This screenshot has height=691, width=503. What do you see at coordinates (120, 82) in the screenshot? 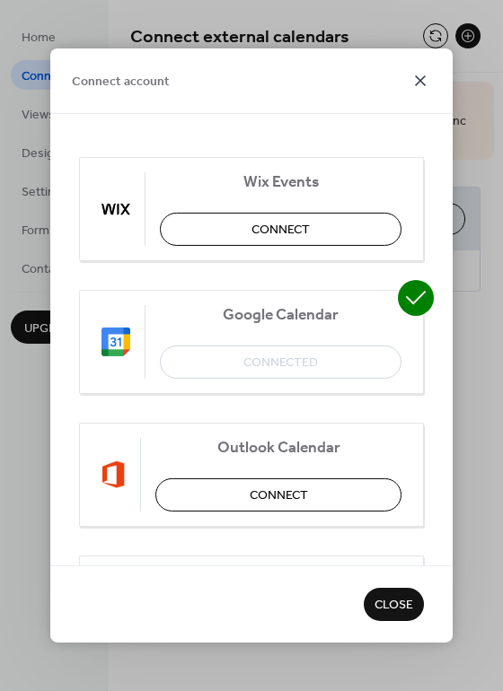
I see `span: Connect account` at bounding box center [120, 82].